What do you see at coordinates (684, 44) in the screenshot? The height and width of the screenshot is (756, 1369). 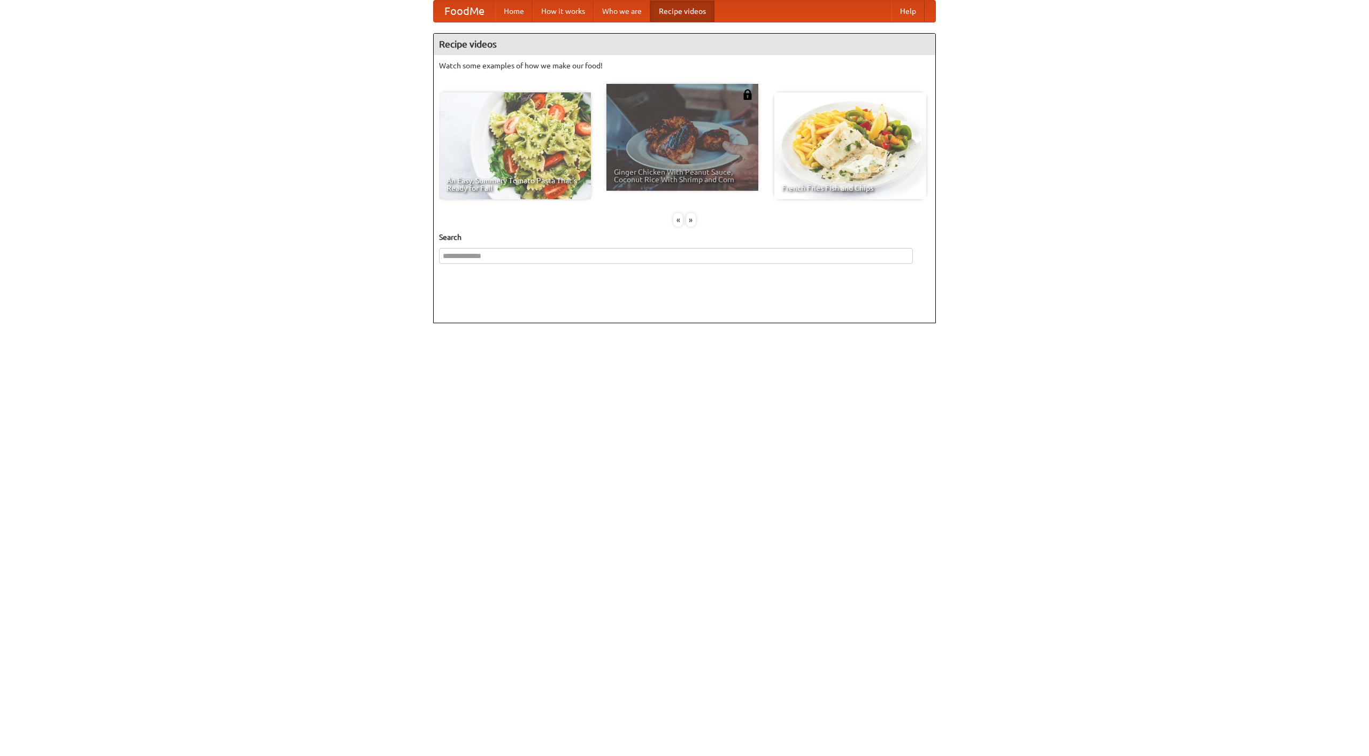 I see `h4: Recipe videos` at bounding box center [684, 44].